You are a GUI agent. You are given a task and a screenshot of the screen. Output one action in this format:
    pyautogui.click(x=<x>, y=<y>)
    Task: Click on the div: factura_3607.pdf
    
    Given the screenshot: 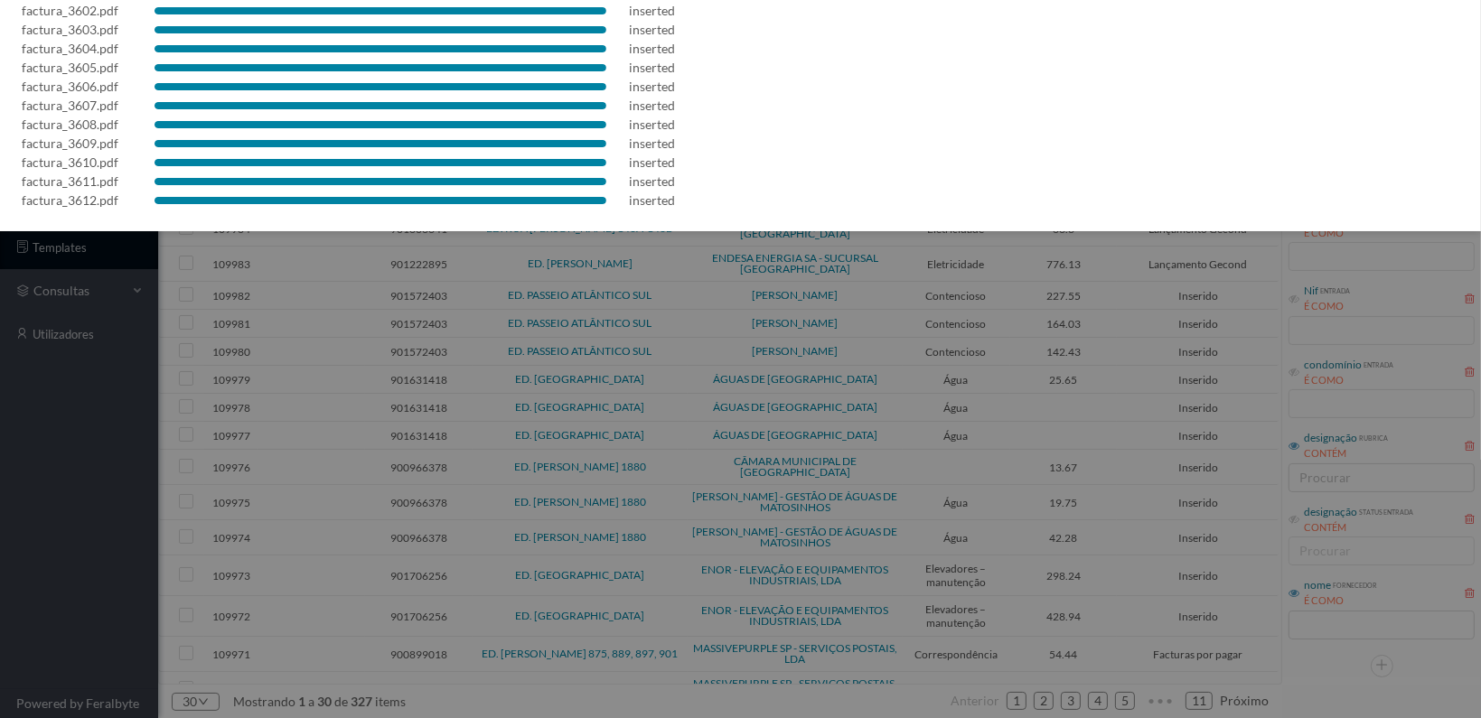 What is the action you would take?
    pyautogui.click(x=70, y=105)
    